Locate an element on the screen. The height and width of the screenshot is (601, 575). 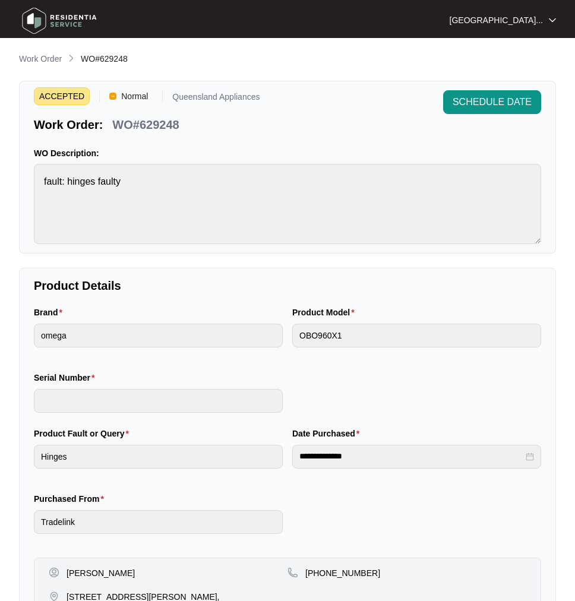
input: Purchased From is located at coordinates (158, 522).